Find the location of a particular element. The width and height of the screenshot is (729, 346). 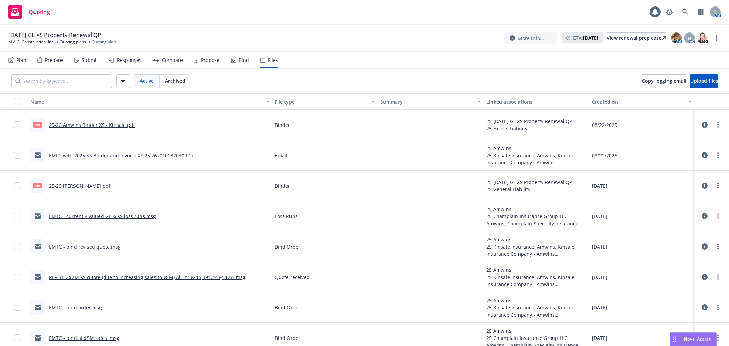

div: File type is located at coordinates (321, 101).